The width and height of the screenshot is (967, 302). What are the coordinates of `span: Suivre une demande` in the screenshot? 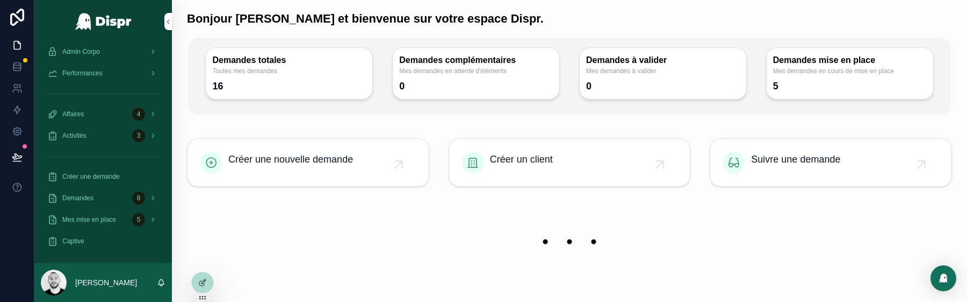 It's located at (796, 159).